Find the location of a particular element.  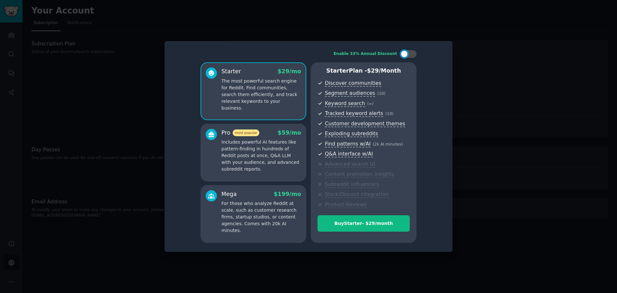

p: Includes powerful AI features like pattern-finding in hundreds of Reddit posts at once, Q&A LLM w... is located at coordinates (261, 156).